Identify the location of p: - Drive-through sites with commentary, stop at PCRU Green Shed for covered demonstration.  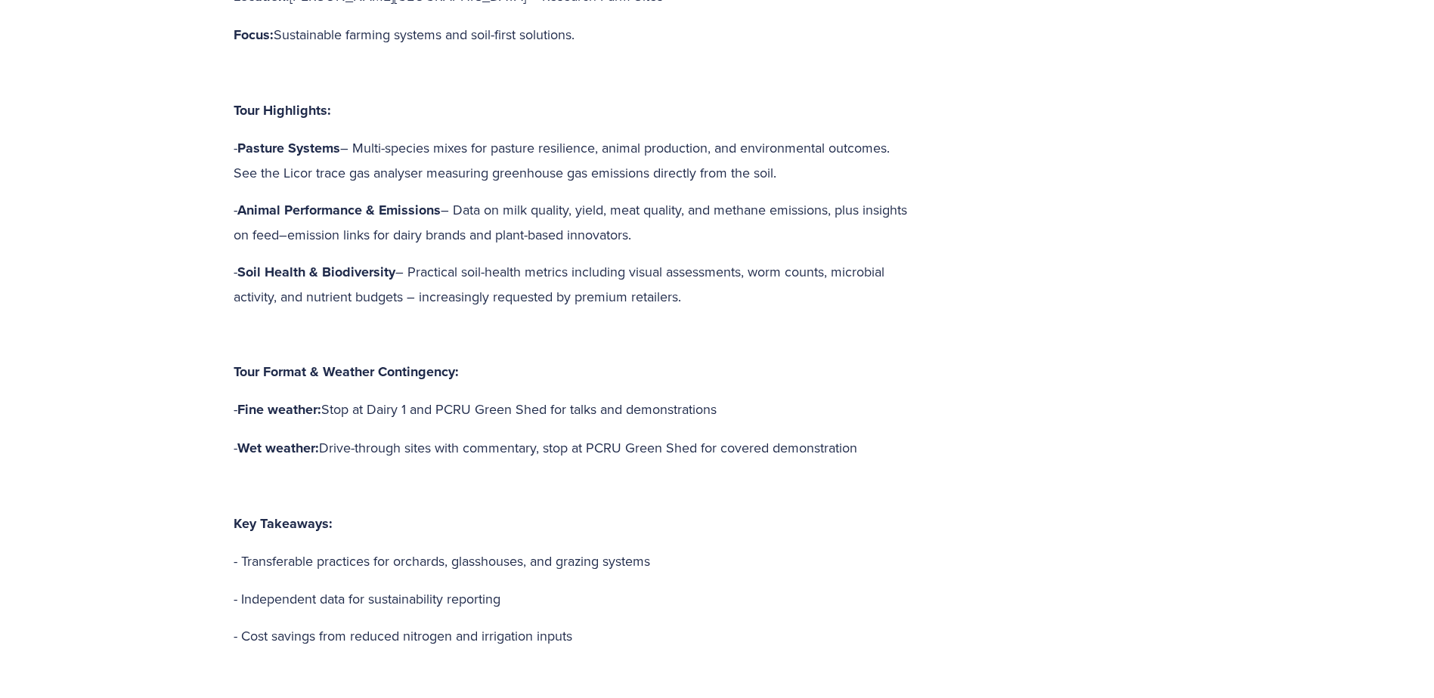
(572, 448).